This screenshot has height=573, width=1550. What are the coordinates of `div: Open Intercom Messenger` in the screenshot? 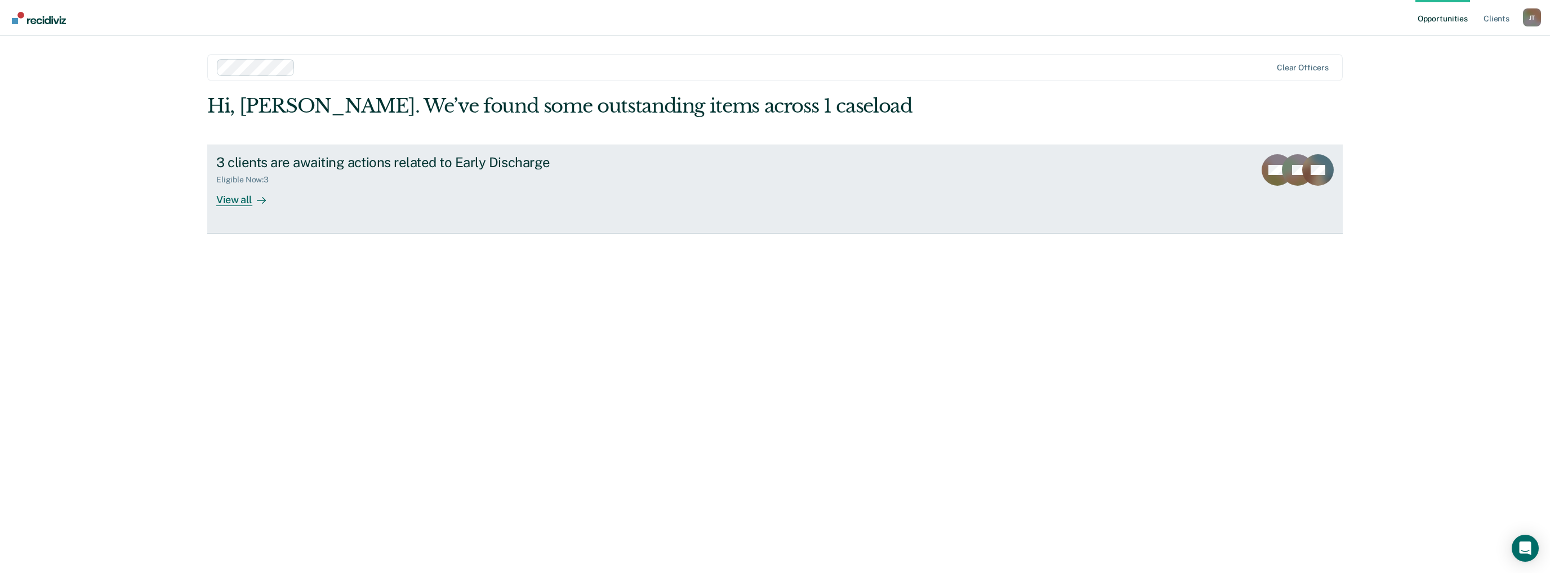 It's located at (1525, 549).